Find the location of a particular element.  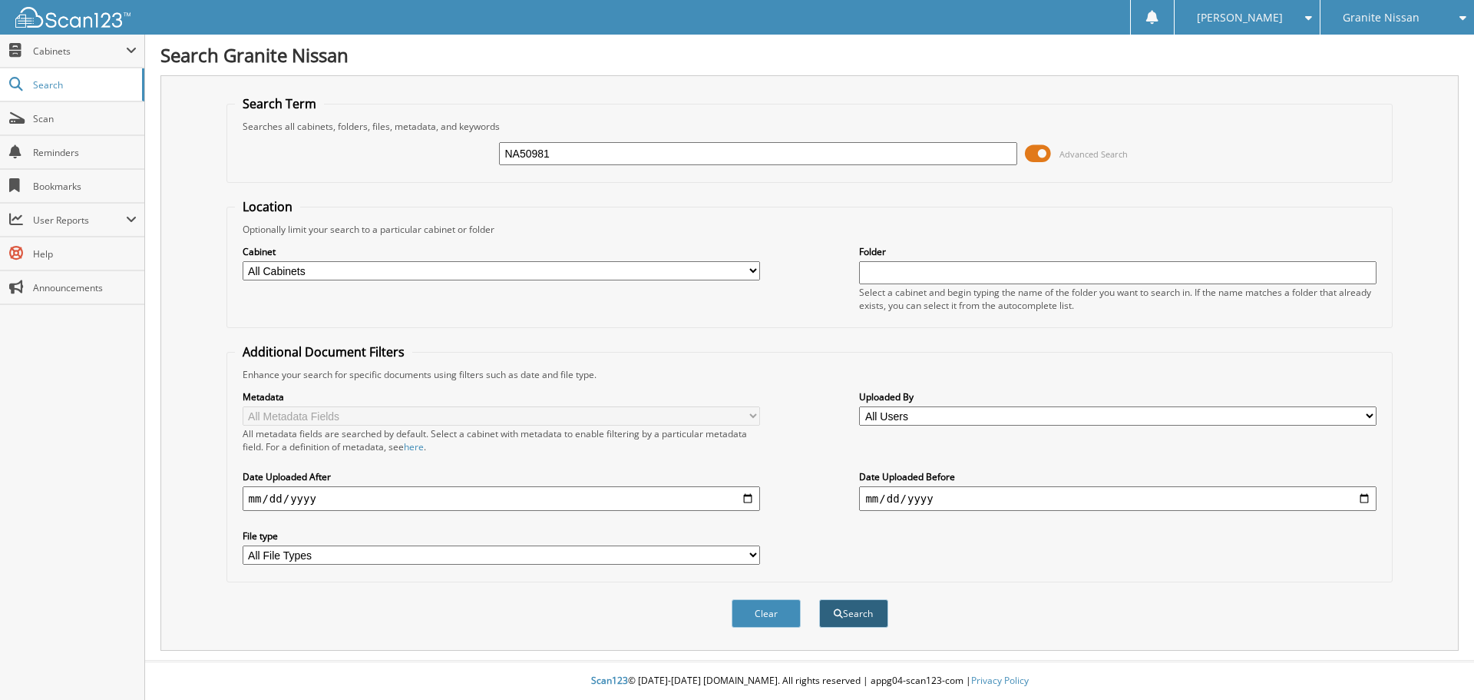

button: Search is located at coordinates (854, 613).